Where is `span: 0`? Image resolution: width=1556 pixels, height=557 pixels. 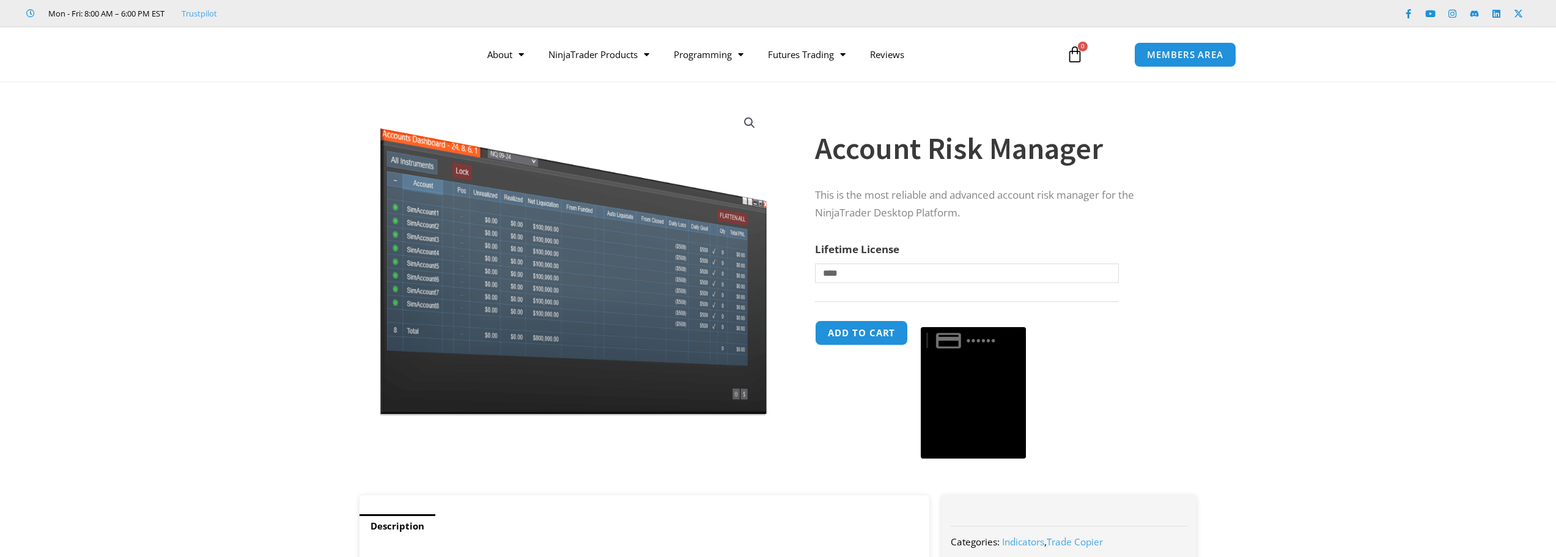 span: 0 is located at coordinates (1083, 46).